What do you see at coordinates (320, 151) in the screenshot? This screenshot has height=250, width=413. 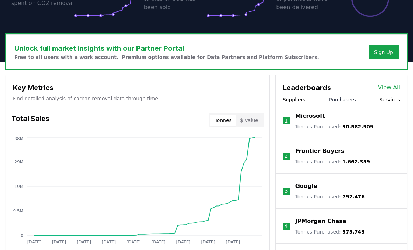 I see `a: Frontier Buyers` at bounding box center [320, 151].